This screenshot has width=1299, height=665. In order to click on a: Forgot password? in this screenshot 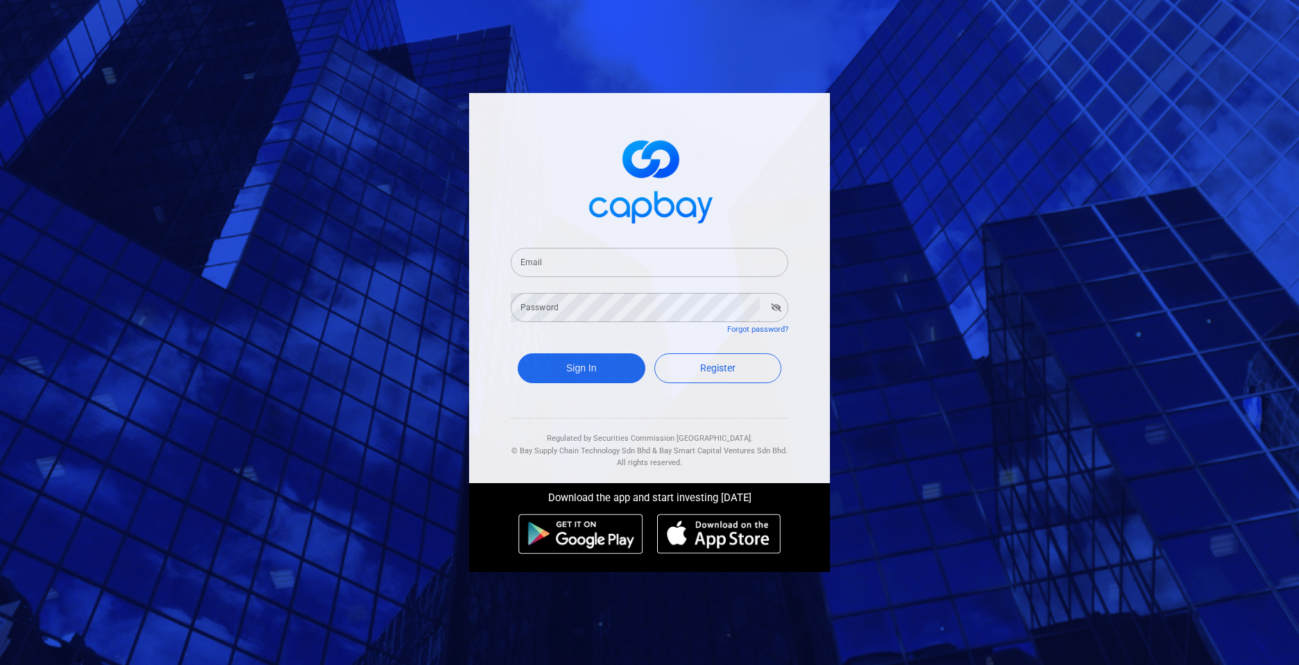, I will do `click(758, 329)`.